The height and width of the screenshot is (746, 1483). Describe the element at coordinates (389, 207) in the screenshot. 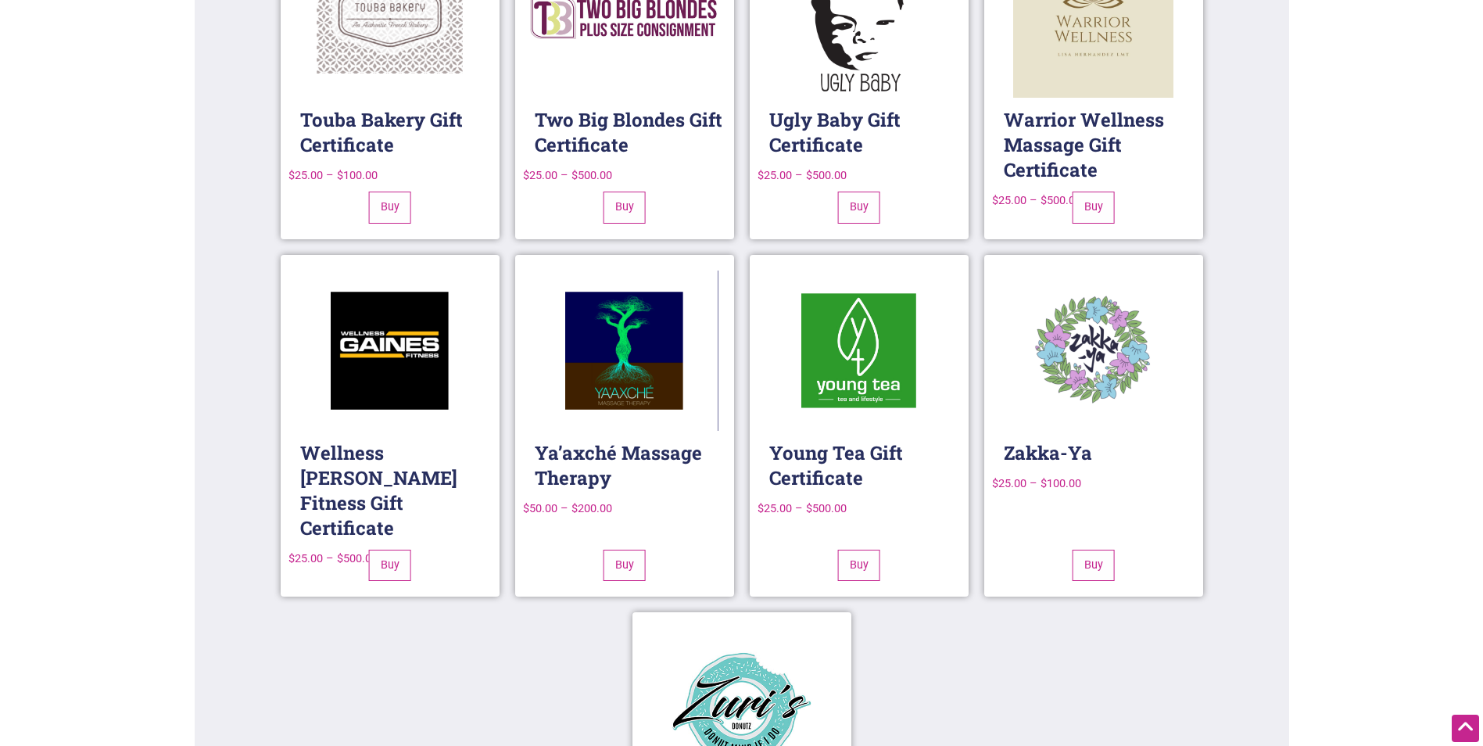

I see `a: Select options for “Touba Bakery Gift Certificate”` at that location.